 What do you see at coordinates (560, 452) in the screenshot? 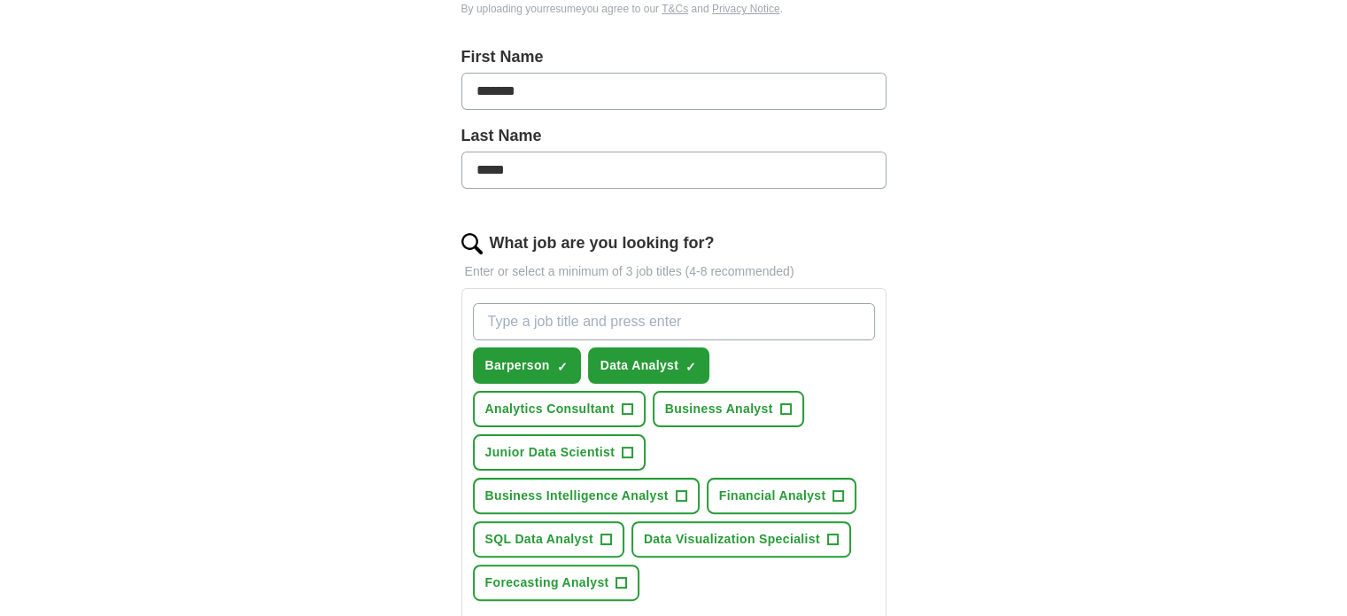
I see `button: Junior Data Scientist` at bounding box center [560, 452].